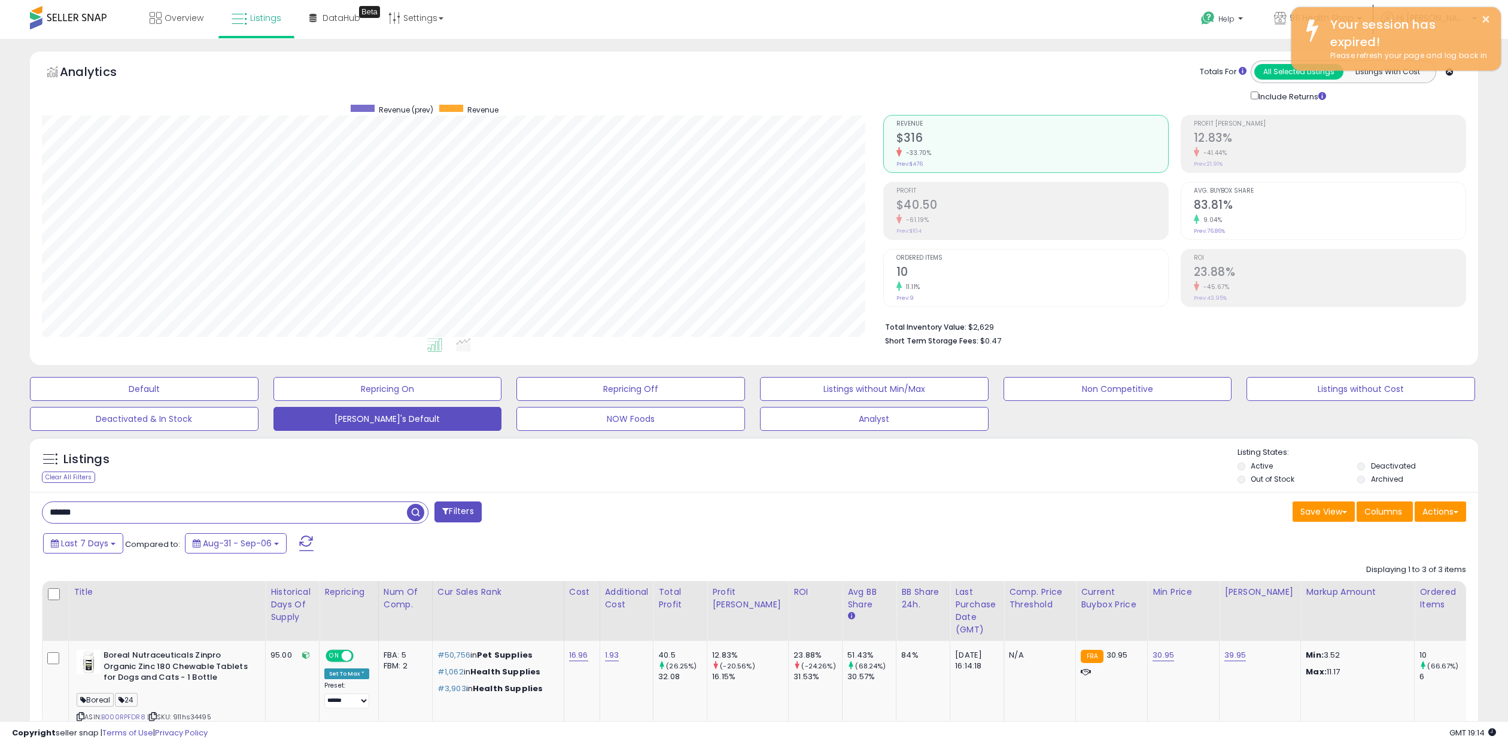  What do you see at coordinates (1163, 655) in the screenshot?
I see `a: 30.95` at bounding box center [1163, 655].